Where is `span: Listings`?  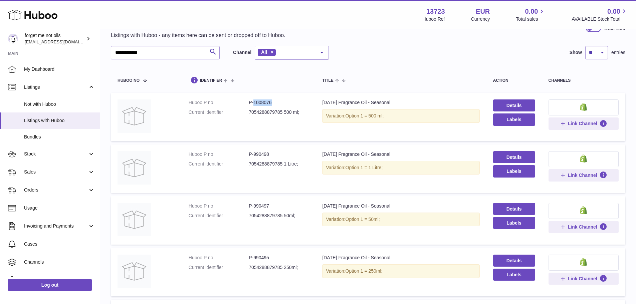 span: Listings is located at coordinates (56, 87).